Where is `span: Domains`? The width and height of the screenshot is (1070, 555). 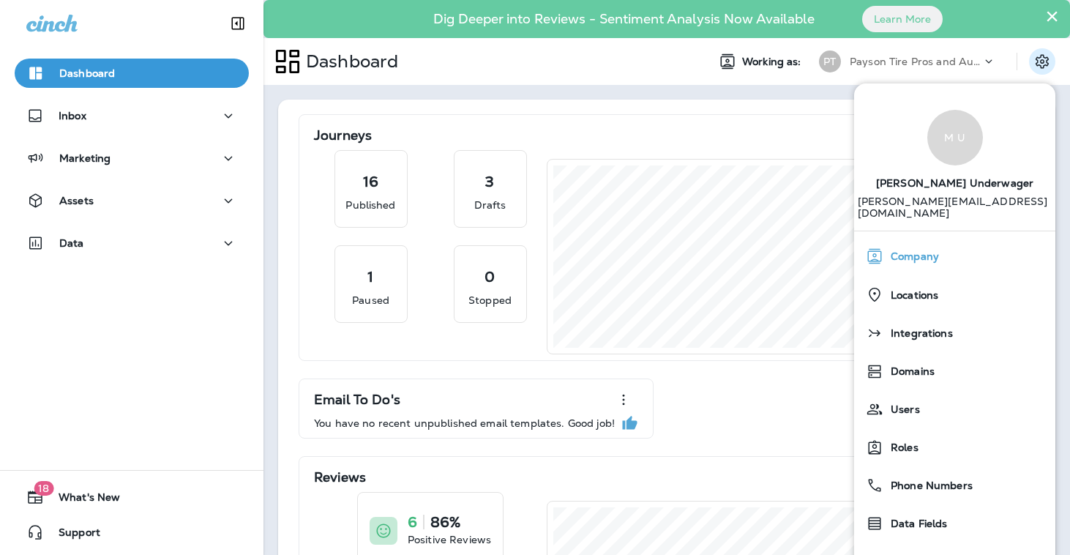
span: Domains is located at coordinates (909, 371).